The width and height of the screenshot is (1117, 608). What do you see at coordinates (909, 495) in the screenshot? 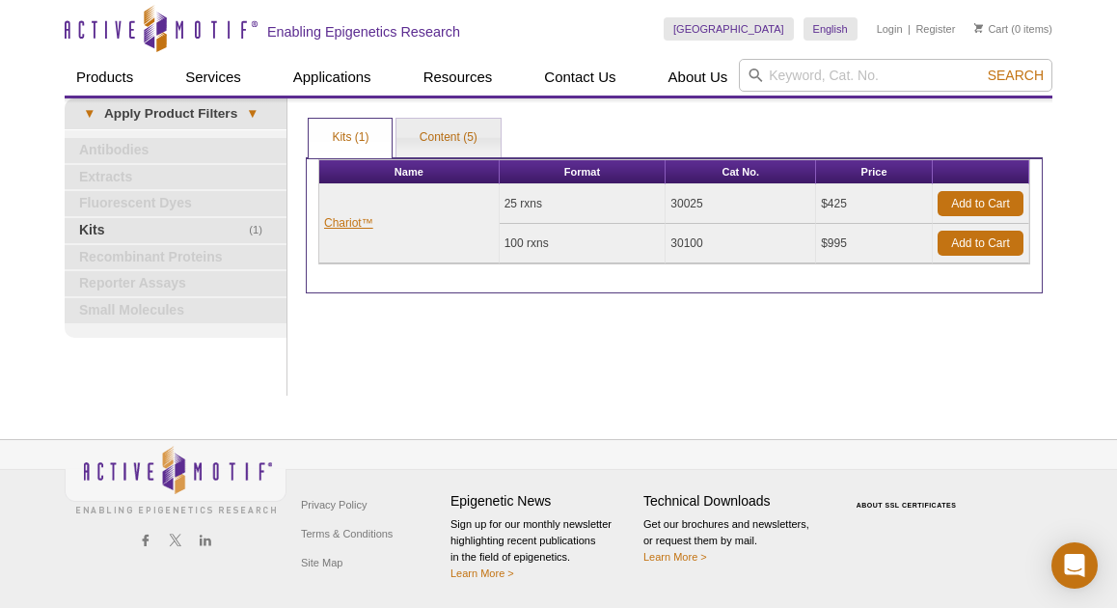
I see `table: Click to Verify - This site chose Symantec SSL for secure e-commerce and confidential communicati...` at bounding box center [909, 495].